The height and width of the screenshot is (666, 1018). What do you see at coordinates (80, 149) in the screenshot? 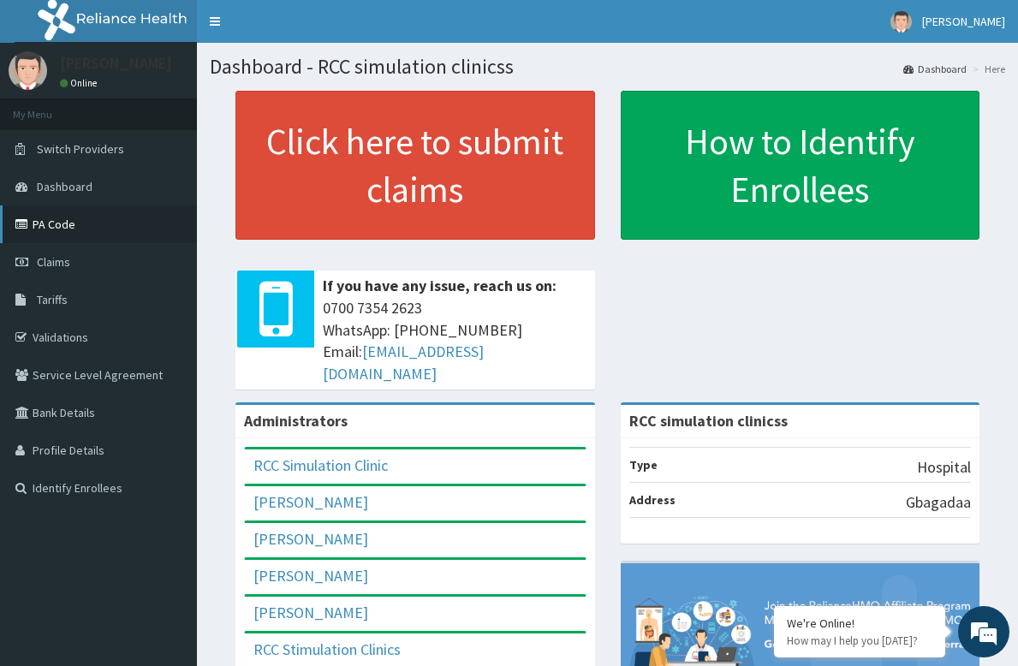
I see `span: Switch Providers` at bounding box center [80, 149].